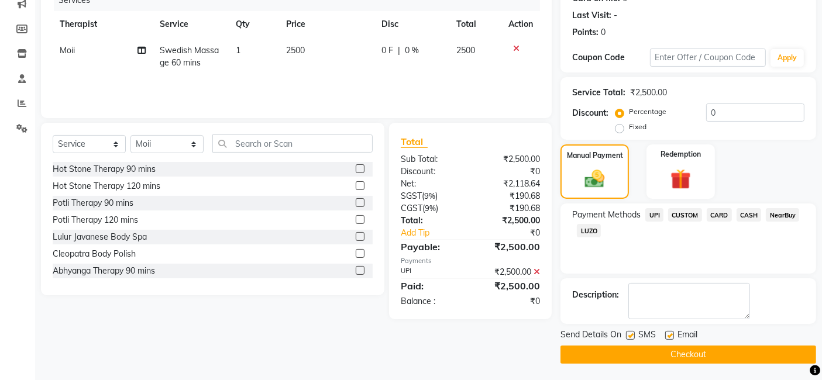 Image resolution: width=822 pixels, height=380 pixels. Describe the element at coordinates (189, 56) in the screenshot. I see `span: Swedish Massage 60 mins` at that location.